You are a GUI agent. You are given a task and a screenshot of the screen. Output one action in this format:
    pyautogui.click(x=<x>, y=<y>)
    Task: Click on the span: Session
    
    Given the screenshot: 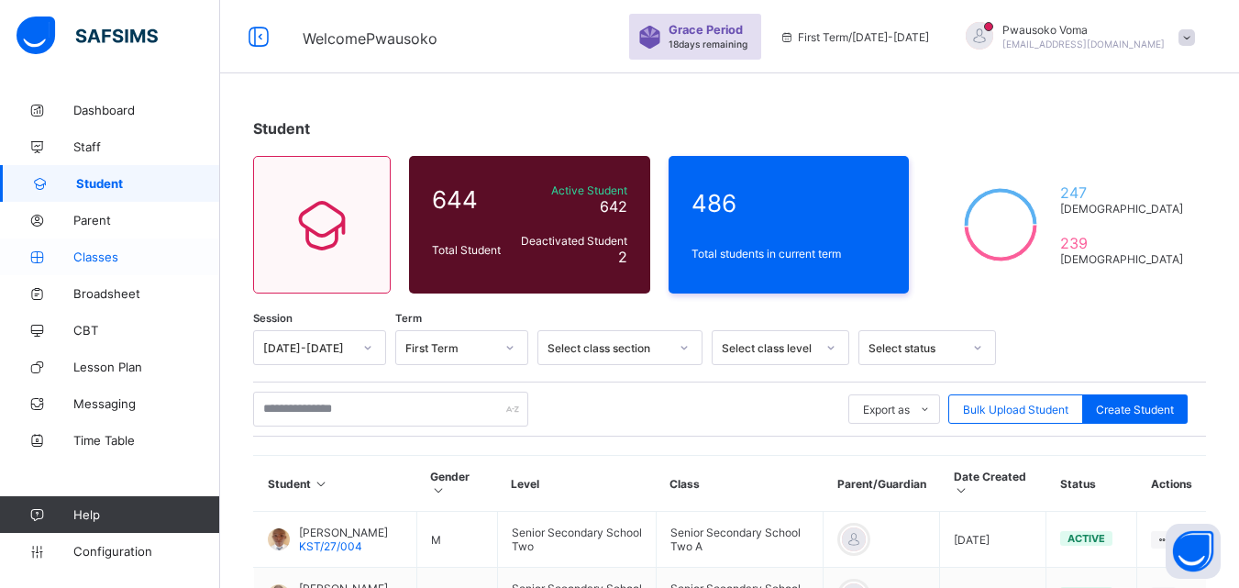 What is the action you would take?
    pyautogui.click(x=272, y=318)
    